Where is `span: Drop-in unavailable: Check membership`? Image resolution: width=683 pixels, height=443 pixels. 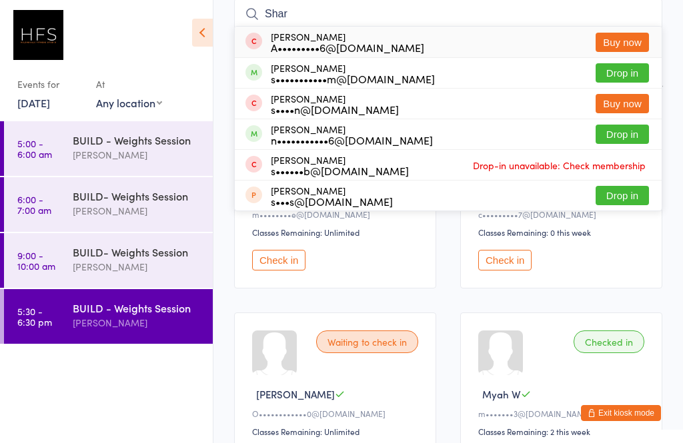
span: Drop-in unavailable: Check membership is located at coordinates (559, 165).